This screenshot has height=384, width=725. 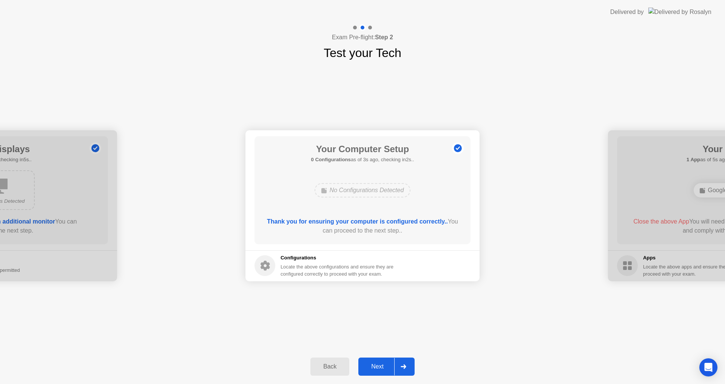 I want to click on div: Delivered by, so click(x=627, y=12).